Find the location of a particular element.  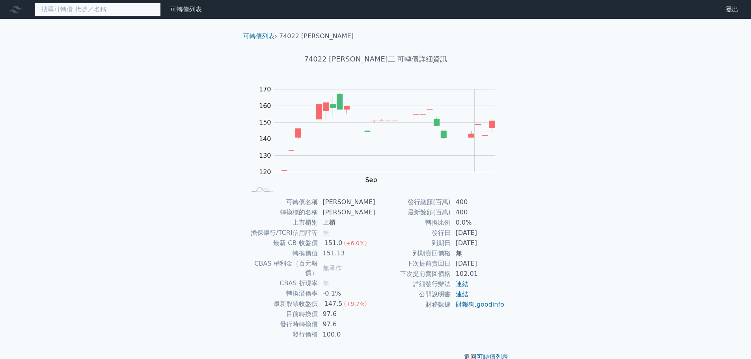

span: (+9.7%) is located at coordinates (355, 304).